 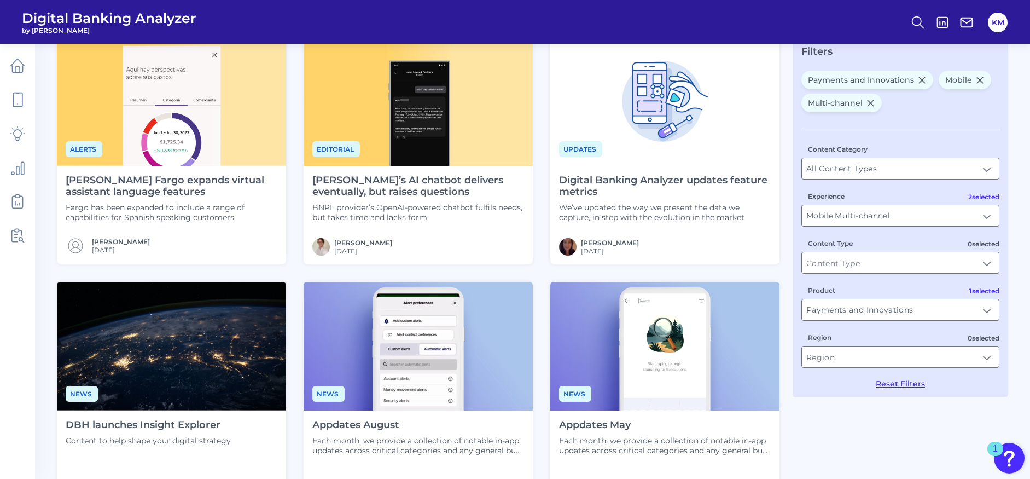 What do you see at coordinates (580, 149) in the screenshot?
I see `span: Updates` at bounding box center [580, 149].